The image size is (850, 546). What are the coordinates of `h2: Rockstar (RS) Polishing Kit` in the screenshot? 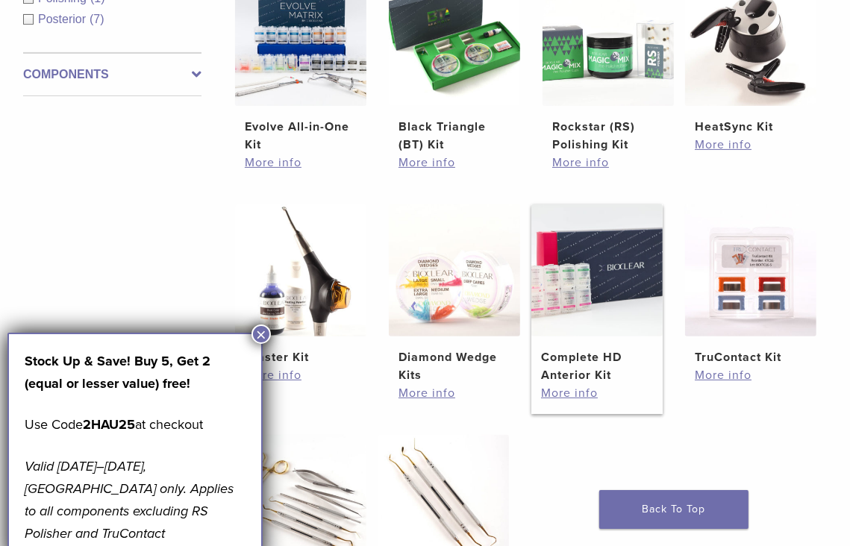 It's located at (608, 136).